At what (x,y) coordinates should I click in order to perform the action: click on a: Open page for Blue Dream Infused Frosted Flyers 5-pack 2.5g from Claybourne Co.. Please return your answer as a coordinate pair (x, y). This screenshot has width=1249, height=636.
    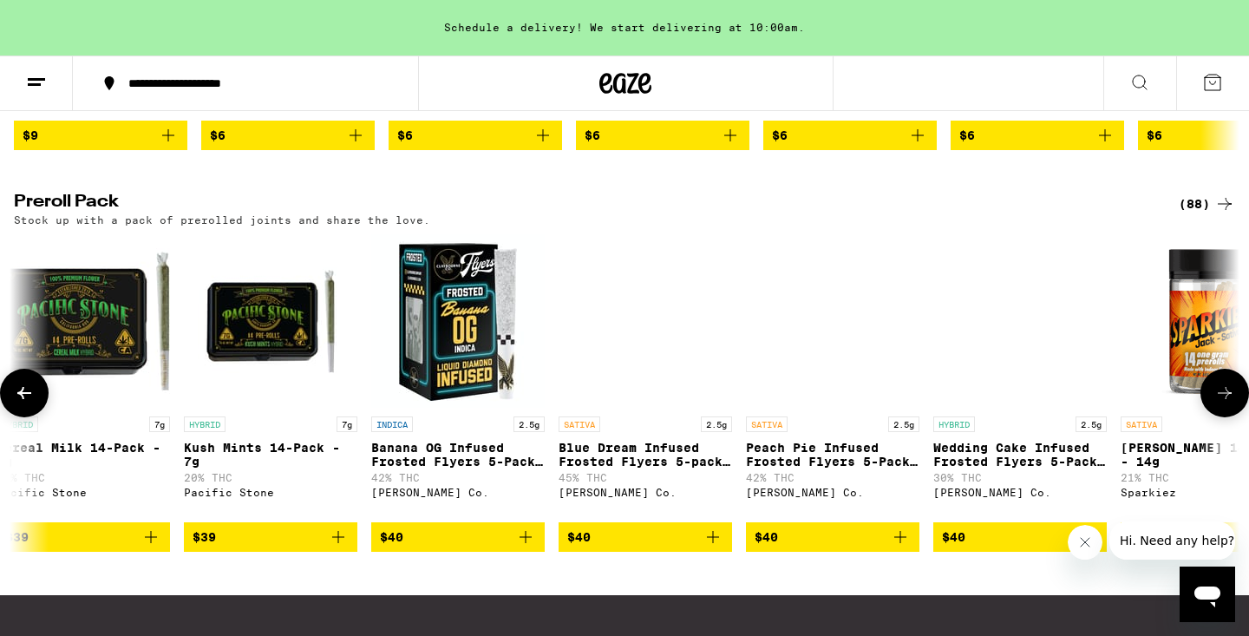
    Looking at the image, I should click on (645, 378).